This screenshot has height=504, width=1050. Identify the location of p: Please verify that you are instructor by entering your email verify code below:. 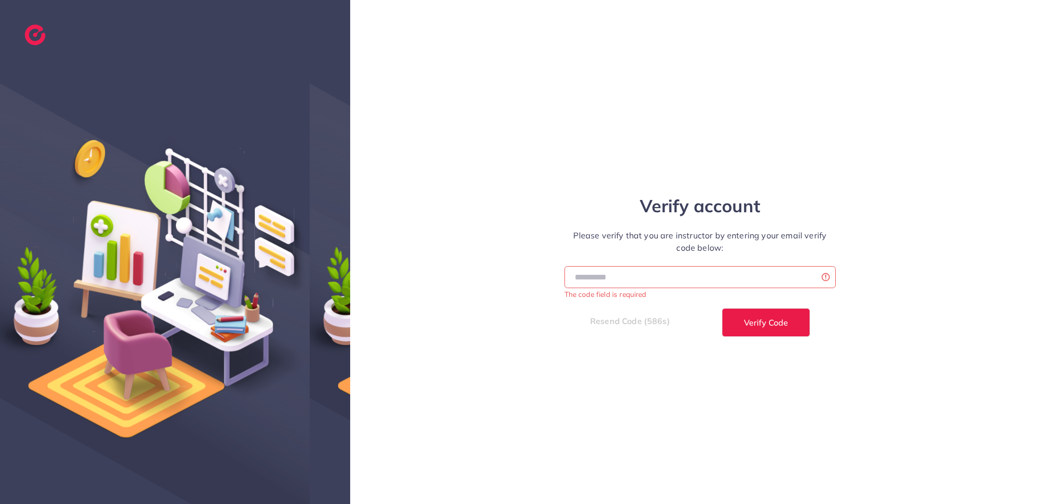
(700, 241).